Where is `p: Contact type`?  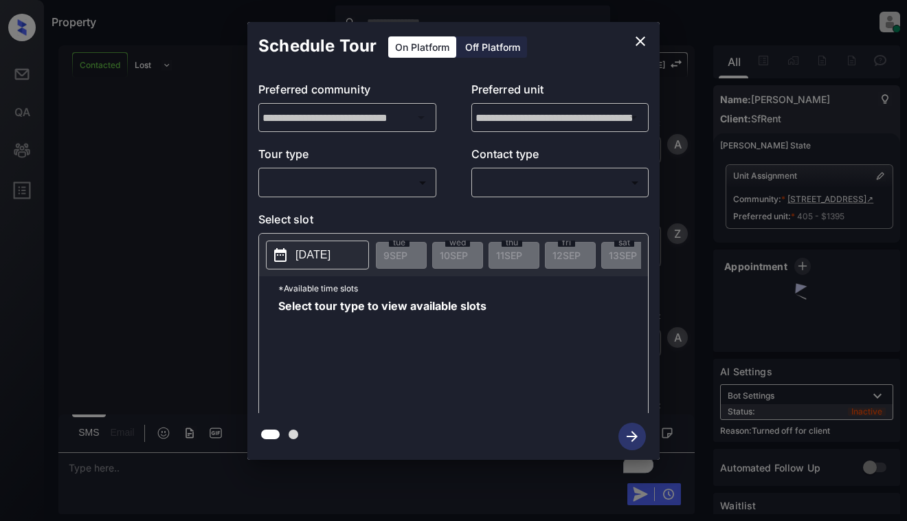
p: Contact type is located at coordinates (560, 157).